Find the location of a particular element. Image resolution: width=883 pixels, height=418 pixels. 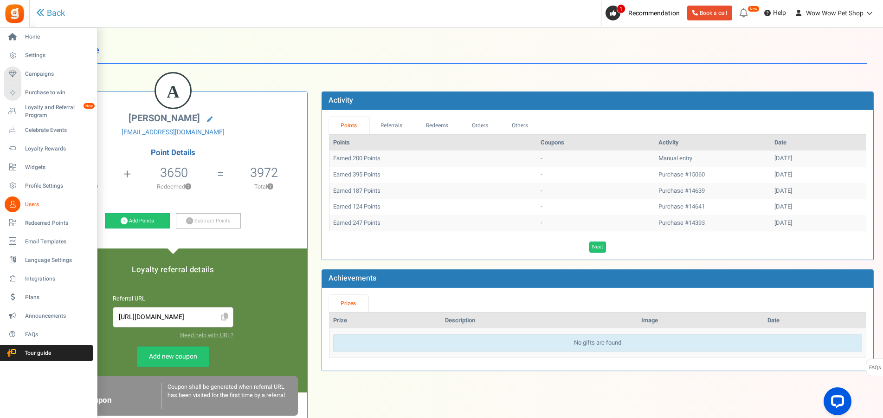

th: Activity is located at coordinates (713, 142).